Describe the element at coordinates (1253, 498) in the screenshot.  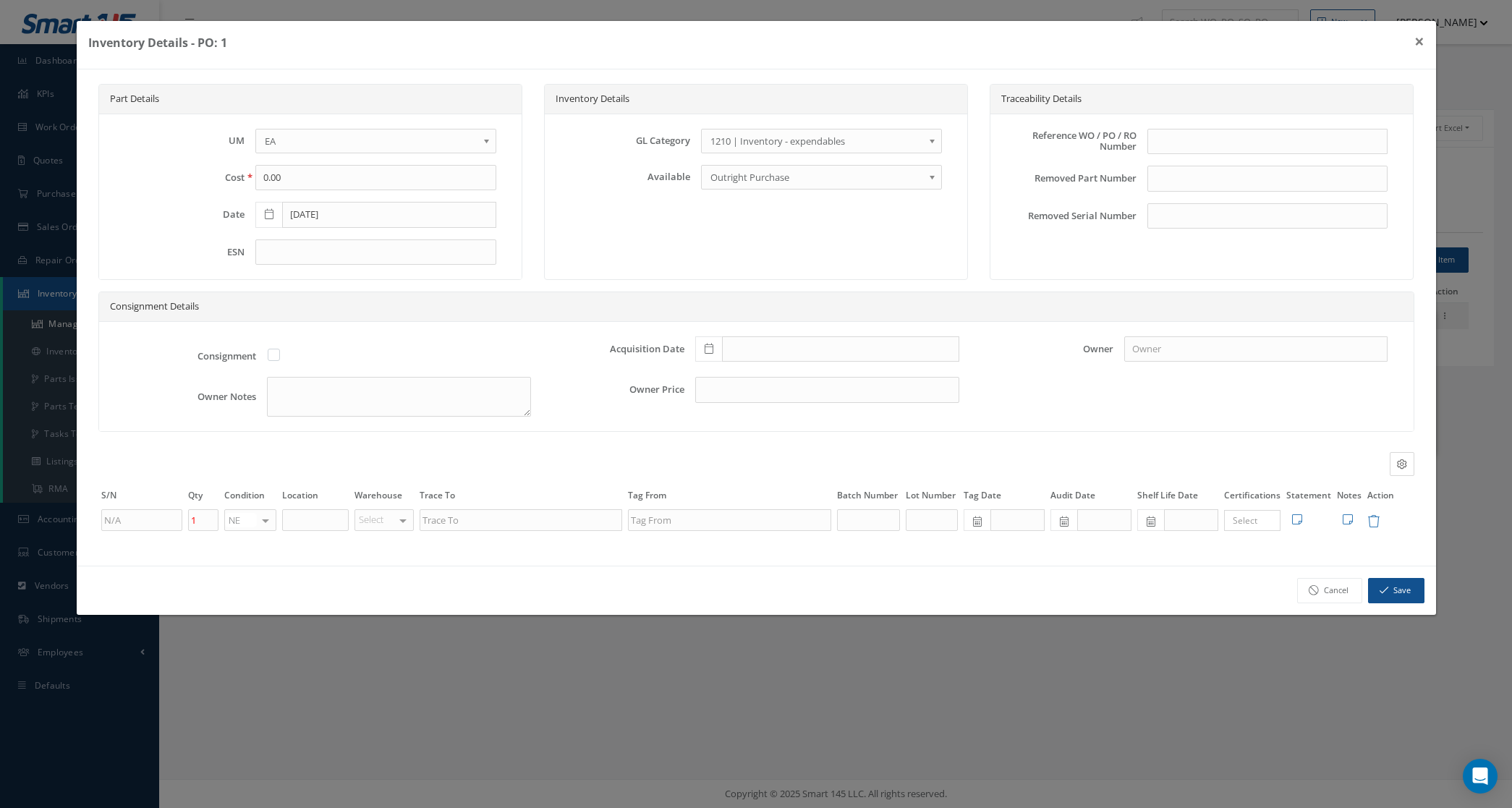
I see `th: Certifications` at that location.